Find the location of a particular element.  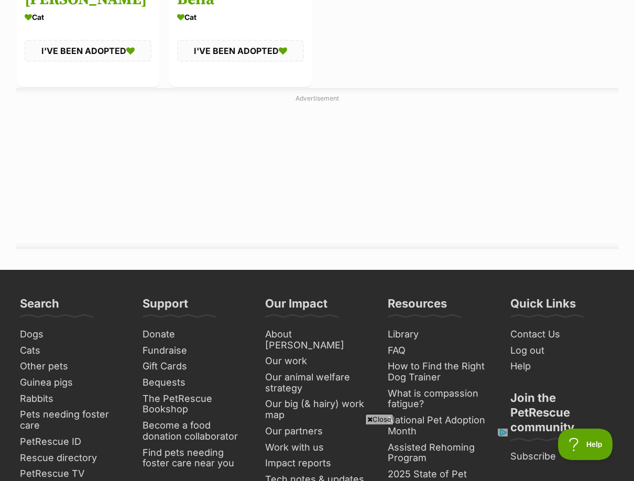

h3: Support is located at coordinates (165, 307).